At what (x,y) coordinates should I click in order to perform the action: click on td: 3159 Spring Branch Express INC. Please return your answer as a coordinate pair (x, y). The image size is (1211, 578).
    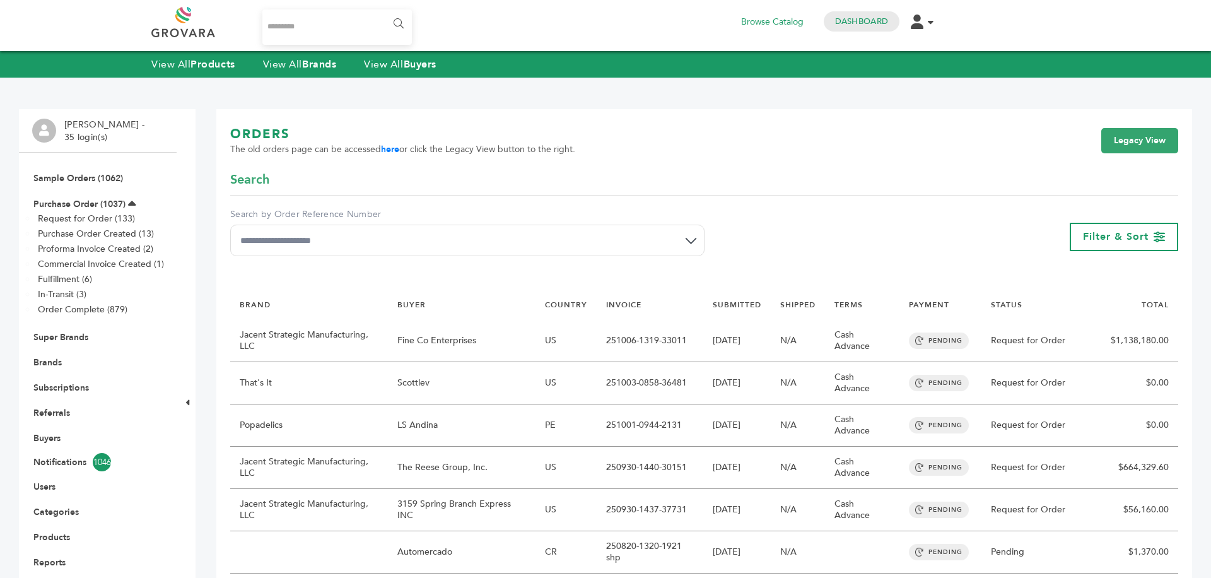
    Looking at the image, I should click on (461, 510).